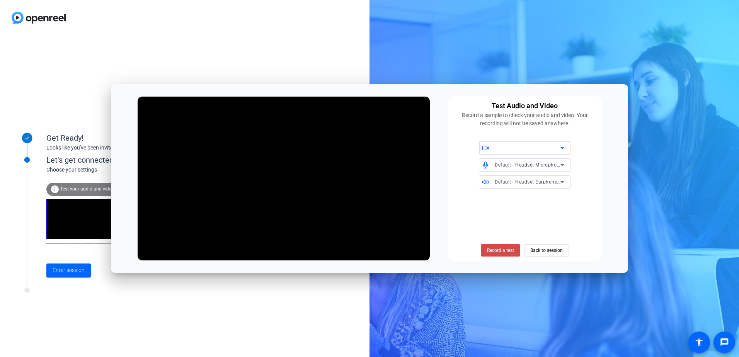 This screenshot has height=357, width=739. I want to click on div: Let's get connected., so click(131, 160).